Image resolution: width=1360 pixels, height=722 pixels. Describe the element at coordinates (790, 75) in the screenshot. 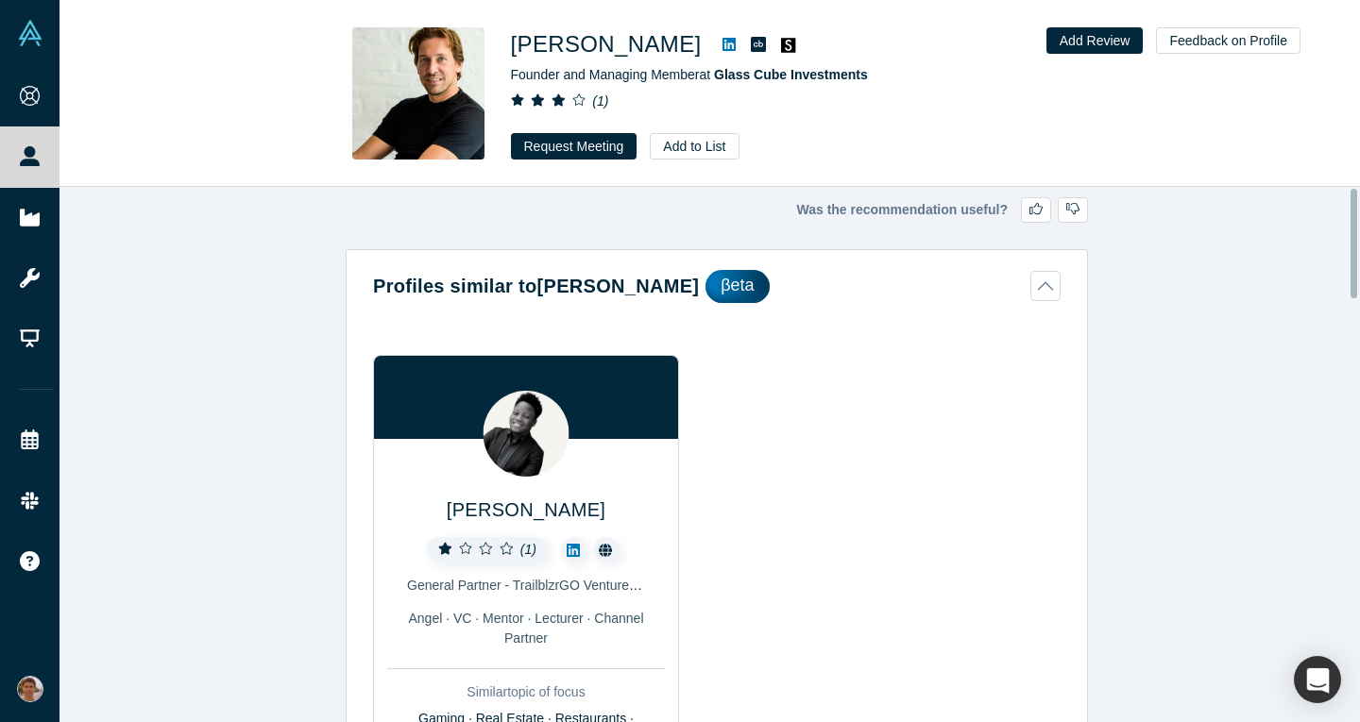

I see `a: Glass Cube Investments` at that location.